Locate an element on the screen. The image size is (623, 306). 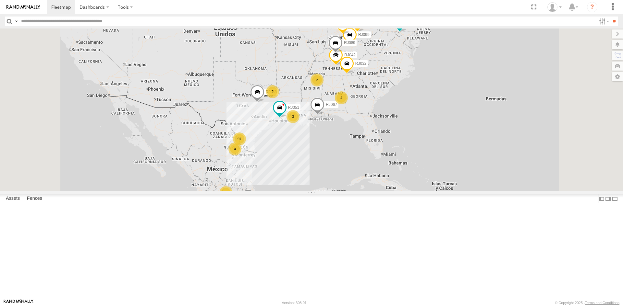
label: Search Filter Options is located at coordinates (603, 21).